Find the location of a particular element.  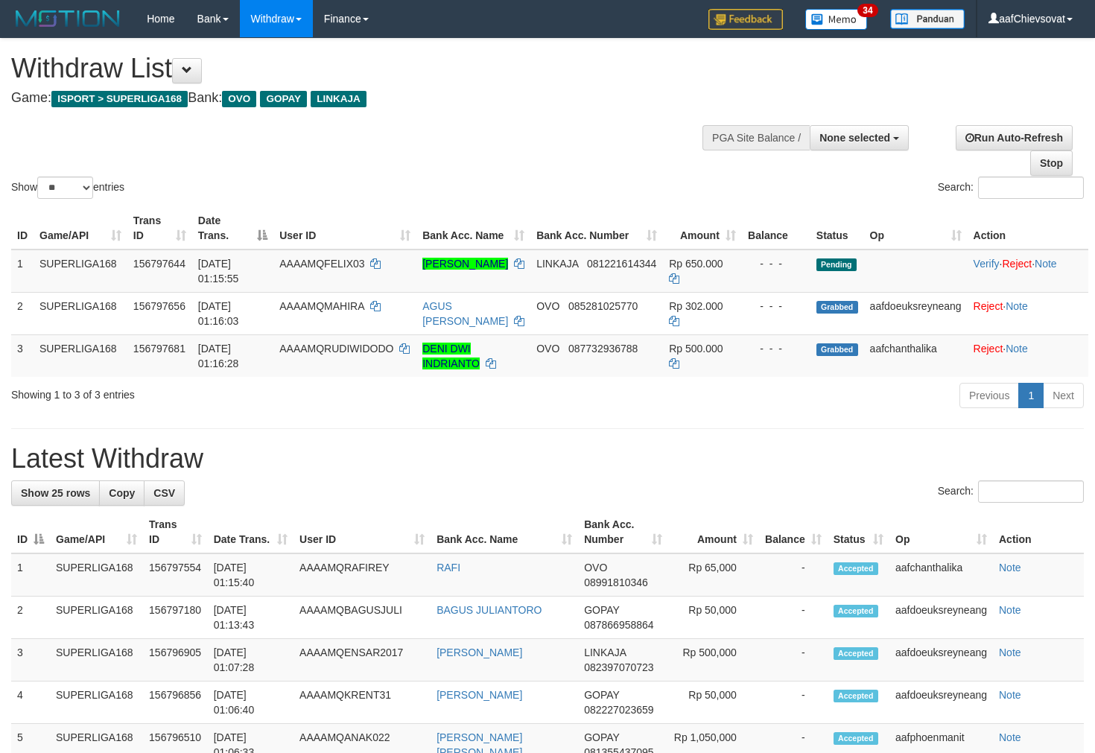

th: ID: activate to sort column descending is located at coordinates (31, 532).